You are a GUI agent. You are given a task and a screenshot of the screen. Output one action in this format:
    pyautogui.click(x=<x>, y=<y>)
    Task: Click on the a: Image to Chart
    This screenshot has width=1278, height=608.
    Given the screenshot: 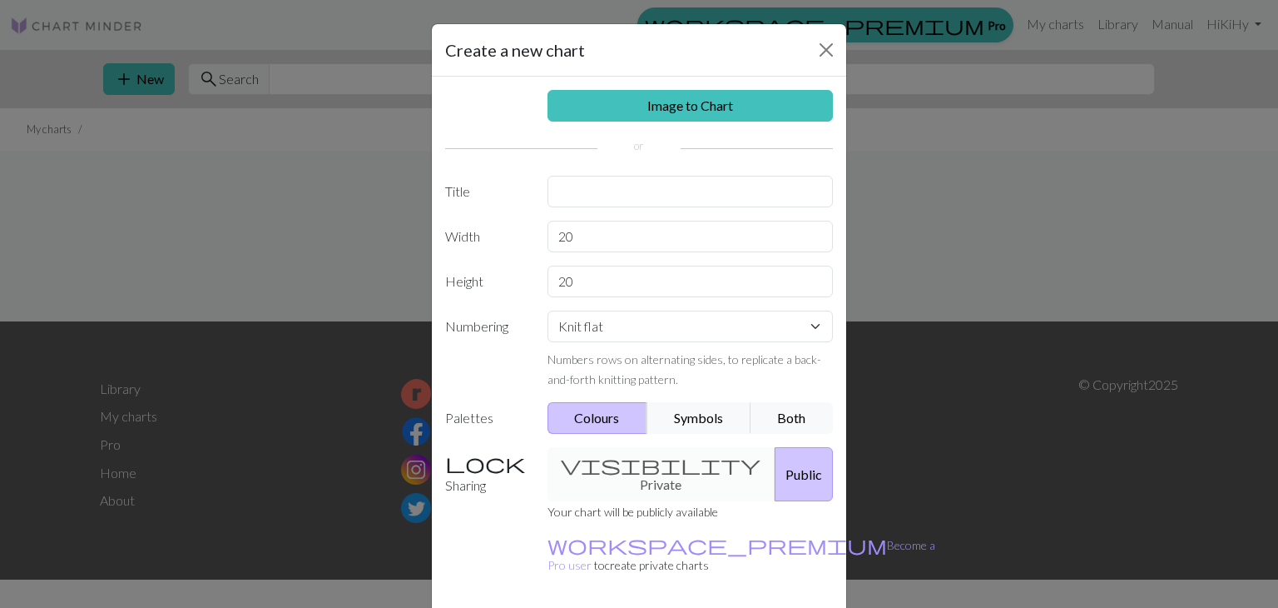 What is the action you would take?
    pyautogui.click(x=691, y=106)
    